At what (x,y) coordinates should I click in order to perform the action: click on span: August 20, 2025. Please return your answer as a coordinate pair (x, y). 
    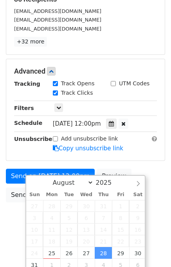
    Looking at the image, I should click on (86, 241).